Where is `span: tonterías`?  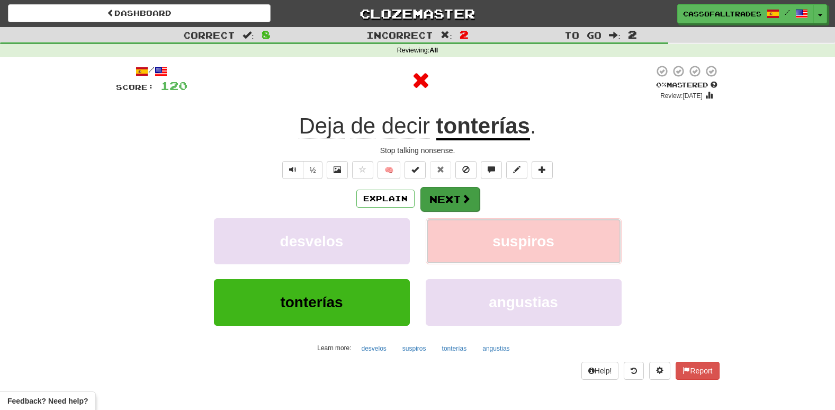 span: tonterías is located at coordinates (311, 302).